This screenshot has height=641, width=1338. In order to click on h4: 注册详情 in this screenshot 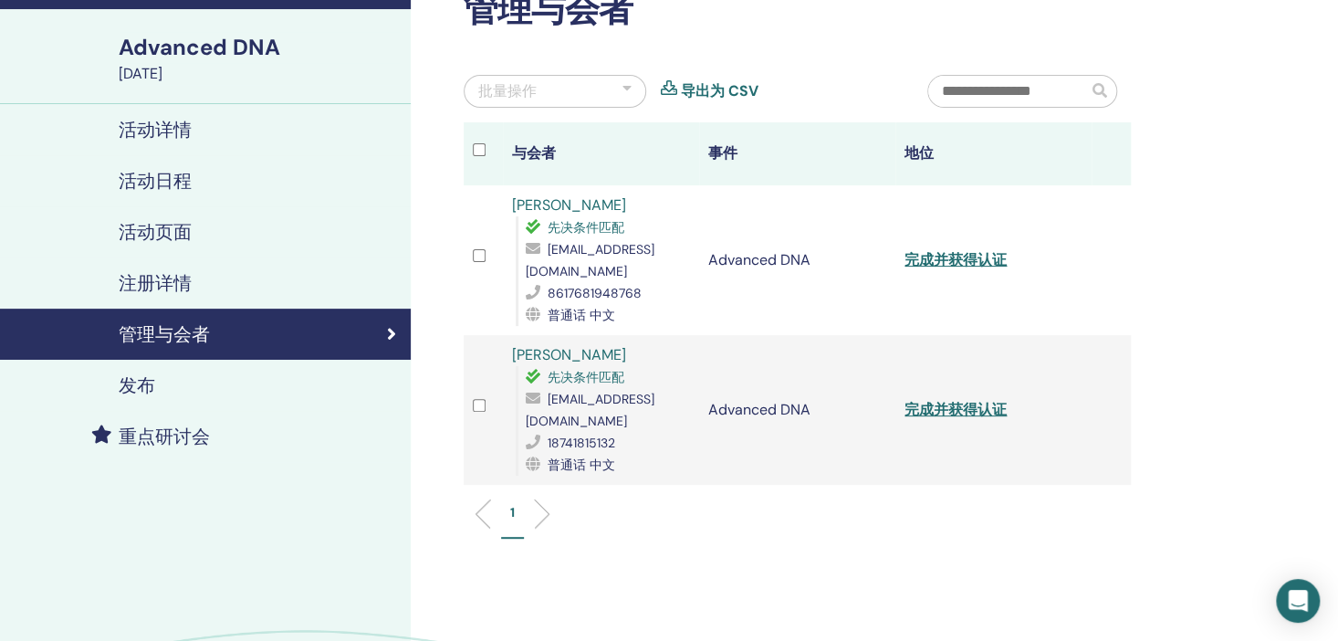, I will do `click(155, 283)`.